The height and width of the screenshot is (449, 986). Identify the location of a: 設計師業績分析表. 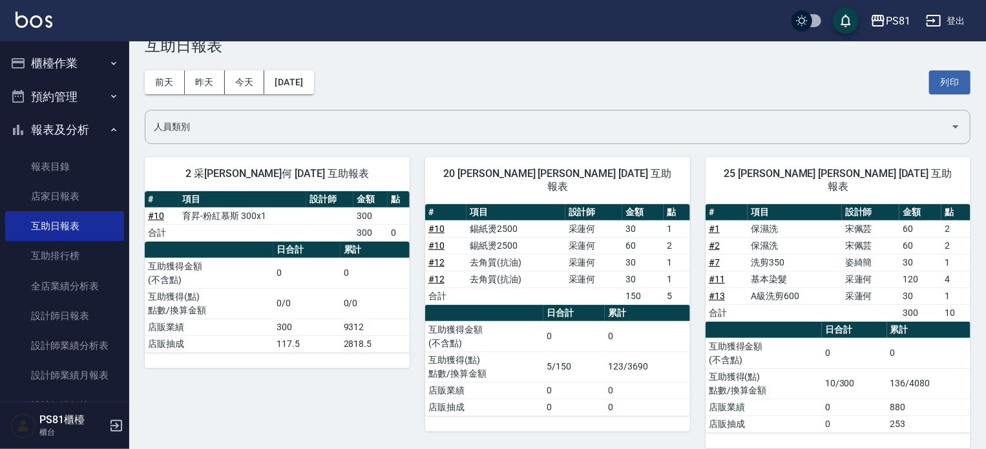
(65, 346).